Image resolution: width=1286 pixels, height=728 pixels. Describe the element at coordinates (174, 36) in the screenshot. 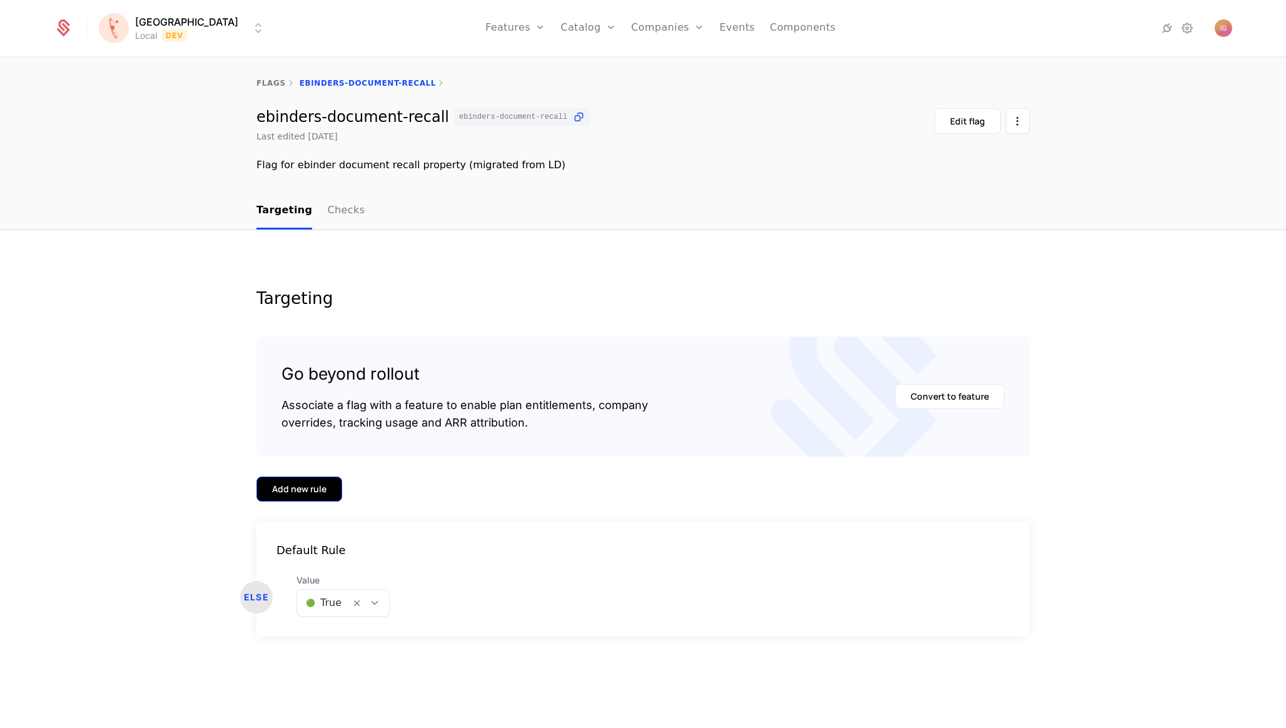

I see `span: Dev` at that location.